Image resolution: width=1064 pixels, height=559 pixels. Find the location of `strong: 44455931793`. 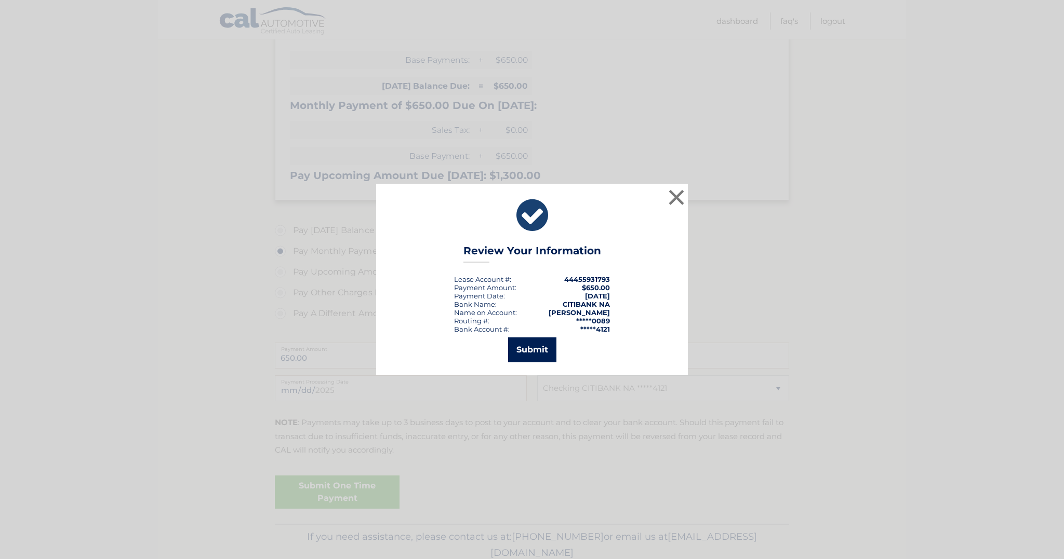

strong: 44455931793 is located at coordinates (587, 279).